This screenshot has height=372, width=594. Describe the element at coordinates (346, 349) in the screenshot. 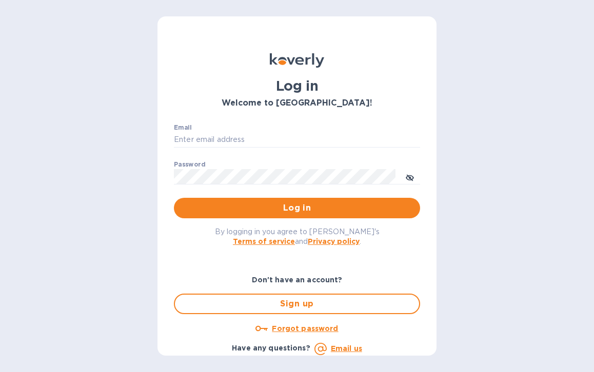

I see `b: Email us` at that location.